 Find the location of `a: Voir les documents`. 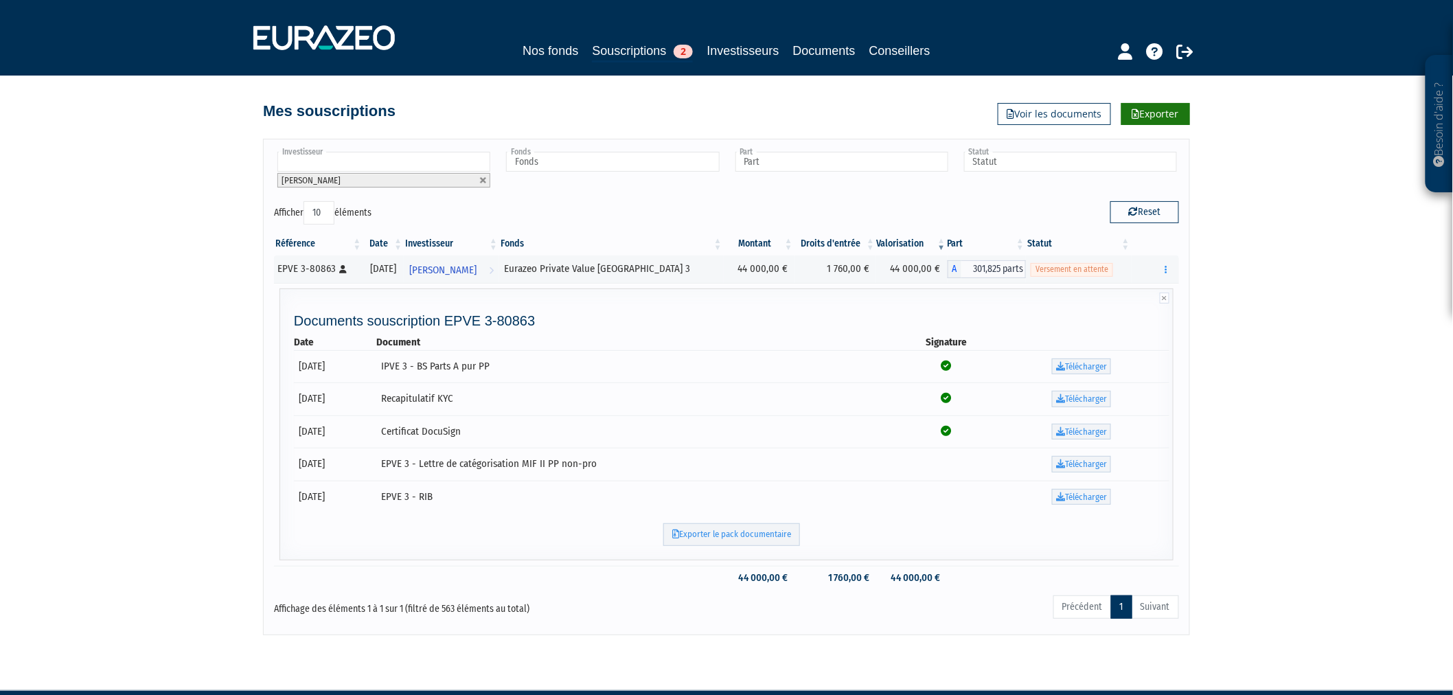

a: Voir les documents is located at coordinates (1054, 114).